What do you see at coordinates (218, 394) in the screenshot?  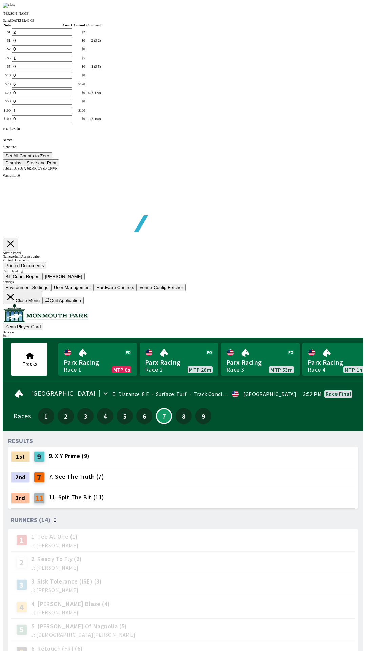 I see `span: Track Condition: Heavy` at bounding box center [218, 394].